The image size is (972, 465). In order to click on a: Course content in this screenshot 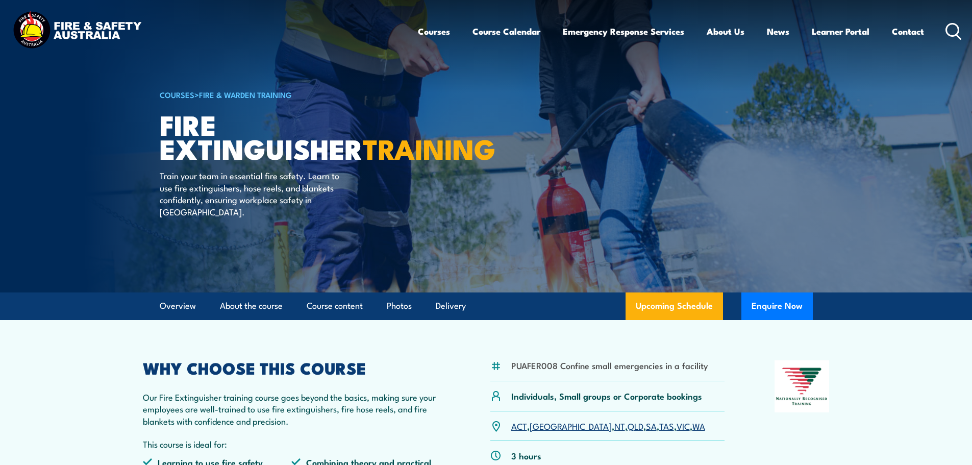, I will do `click(335, 306)`.